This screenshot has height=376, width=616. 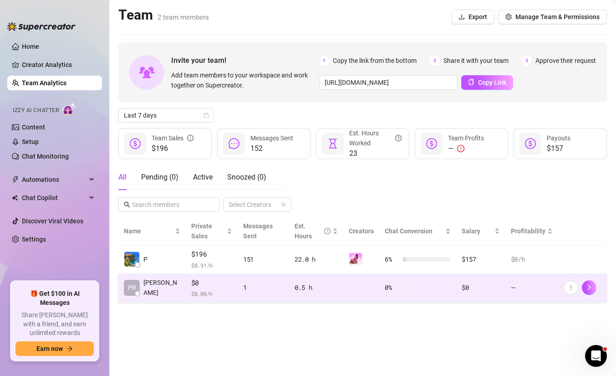 What do you see at coordinates (509, 17) in the screenshot?
I see `span: setting` at bounding box center [509, 17].